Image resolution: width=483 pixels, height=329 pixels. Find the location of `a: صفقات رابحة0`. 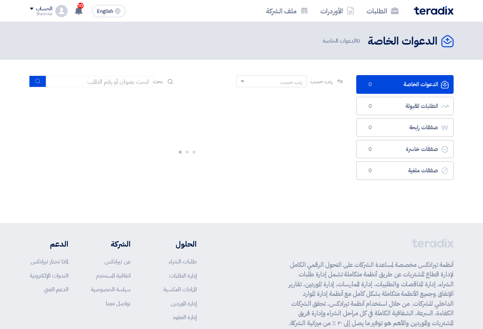

a: صفقات رابحة0 is located at coordinates (405, 127).